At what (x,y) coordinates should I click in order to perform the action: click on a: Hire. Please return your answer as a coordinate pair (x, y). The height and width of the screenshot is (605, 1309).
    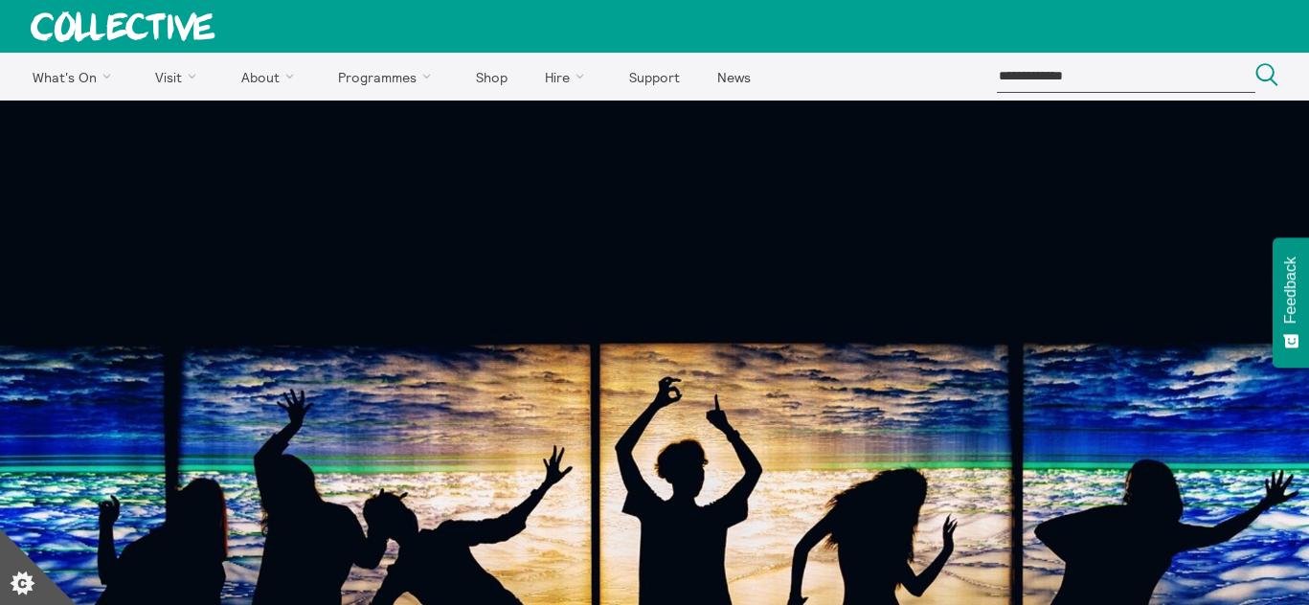
    Looking at the image, I should click on (569, 77).